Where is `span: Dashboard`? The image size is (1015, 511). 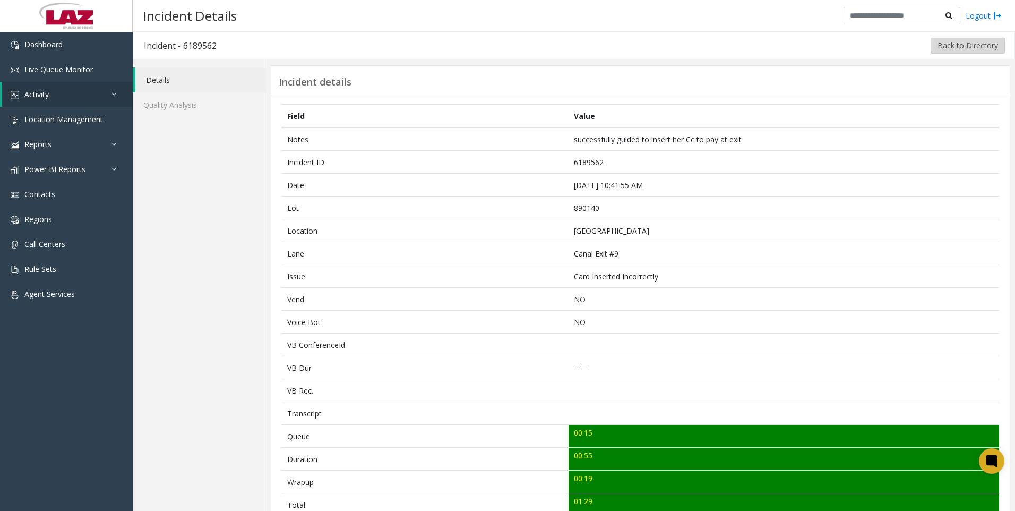
span: Dashboard is located at coordinates (44, 44).